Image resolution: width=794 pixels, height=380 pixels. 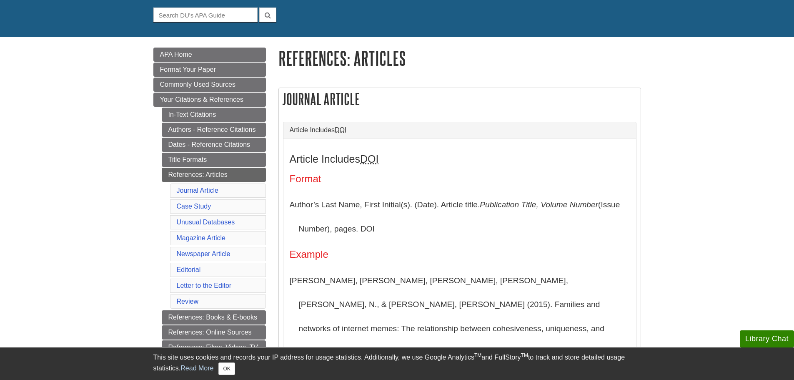 I want to click on a: Newspaper Article, so click(x=203, y=254).